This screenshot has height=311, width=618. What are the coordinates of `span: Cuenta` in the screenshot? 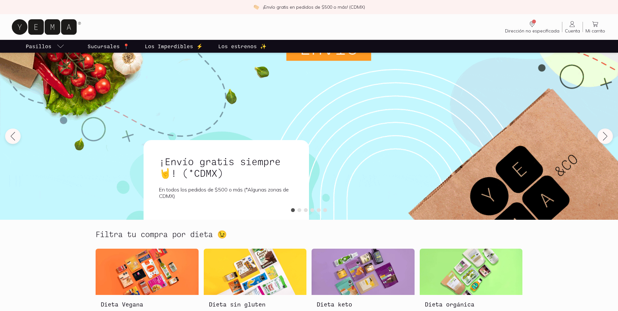 It's located at (572, 31).